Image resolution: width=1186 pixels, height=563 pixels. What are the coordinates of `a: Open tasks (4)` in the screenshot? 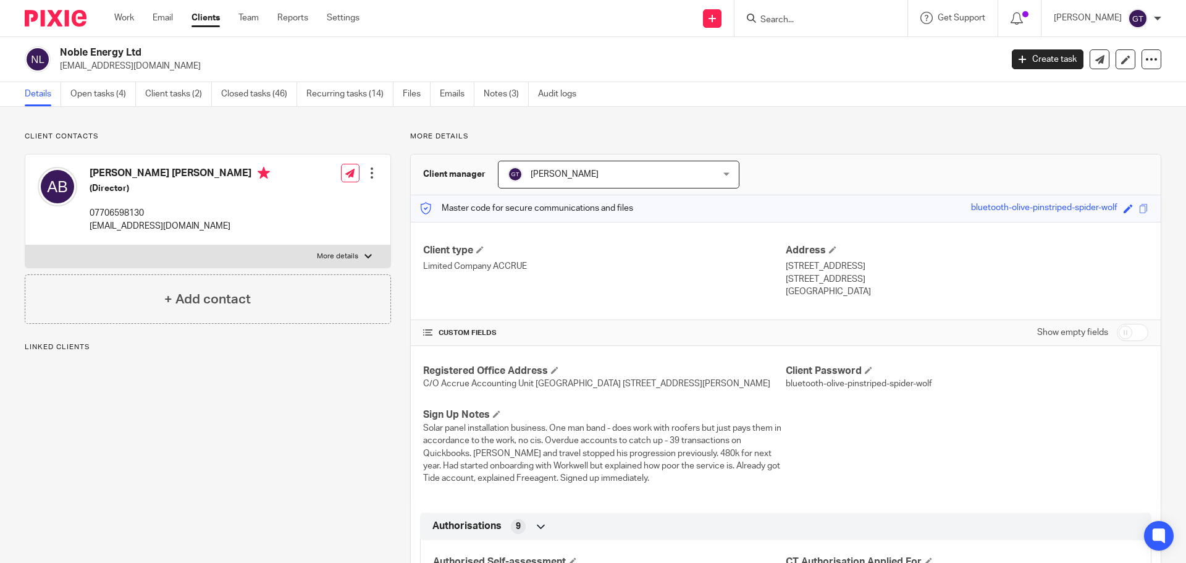 It's located at (103, 94).